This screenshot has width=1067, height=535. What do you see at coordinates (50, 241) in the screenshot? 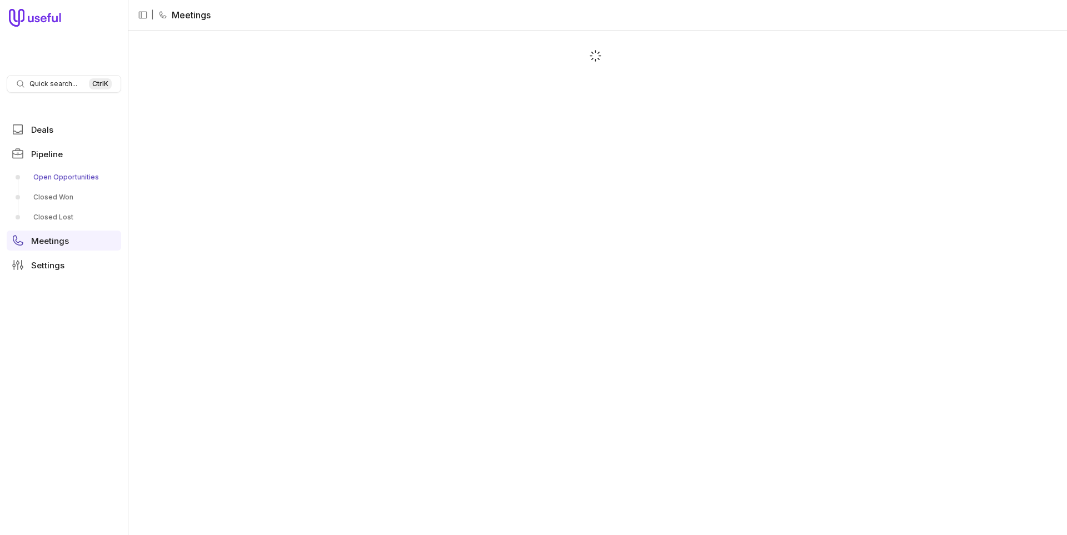
I see `span: Meetings` at bounding box center [50, 241].